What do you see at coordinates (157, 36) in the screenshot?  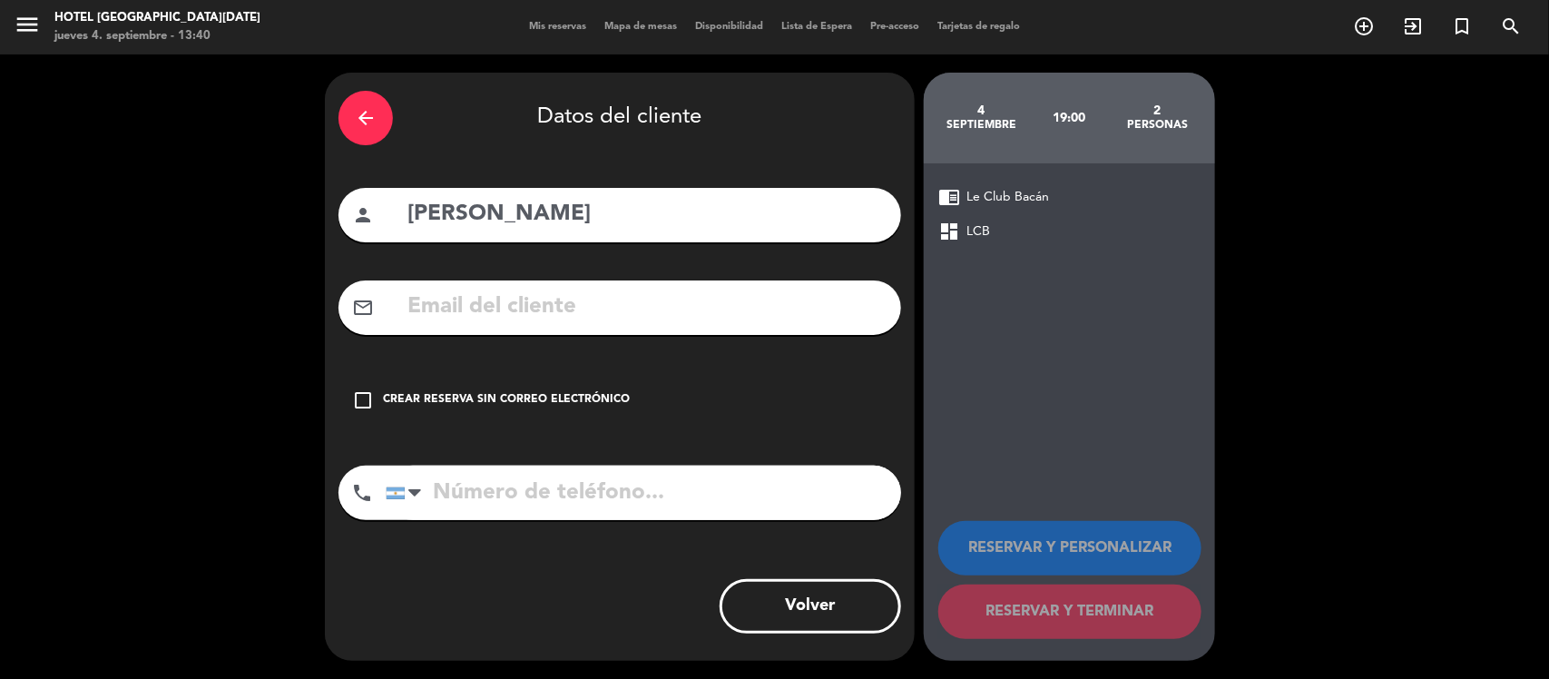 I see `div: jueves 4. septiembre - 13:40` at bounding box center [157, 36].